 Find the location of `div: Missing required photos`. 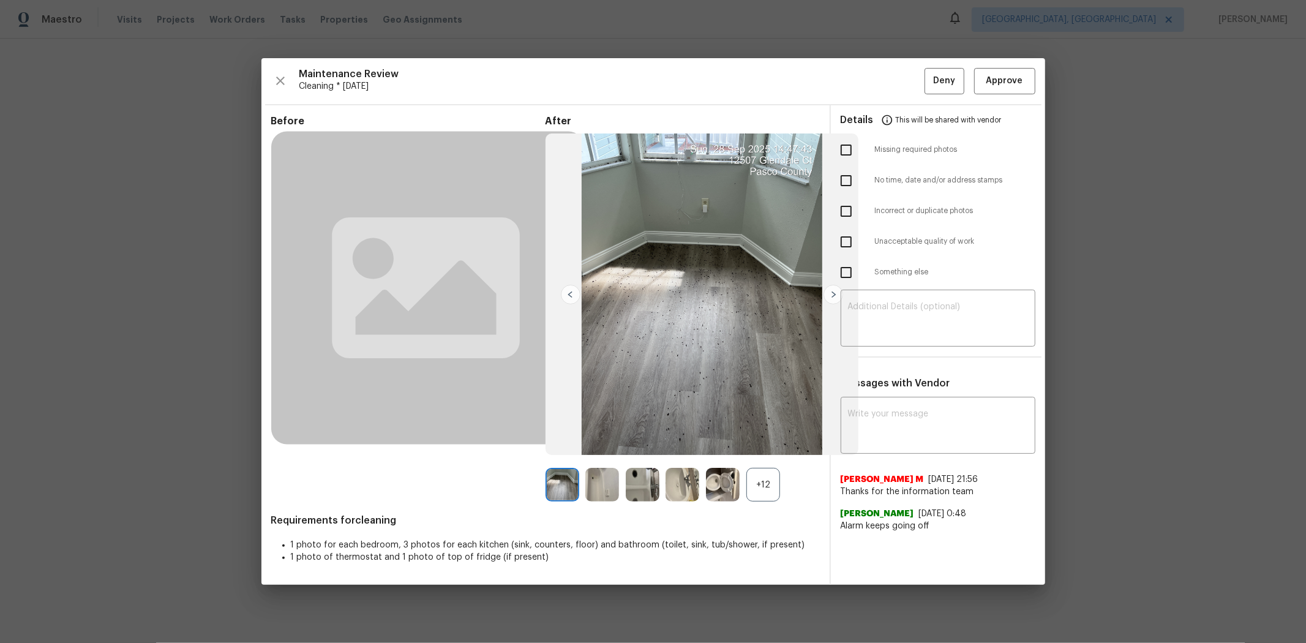

div: Missing required photos is located at coordinates (938, 150).